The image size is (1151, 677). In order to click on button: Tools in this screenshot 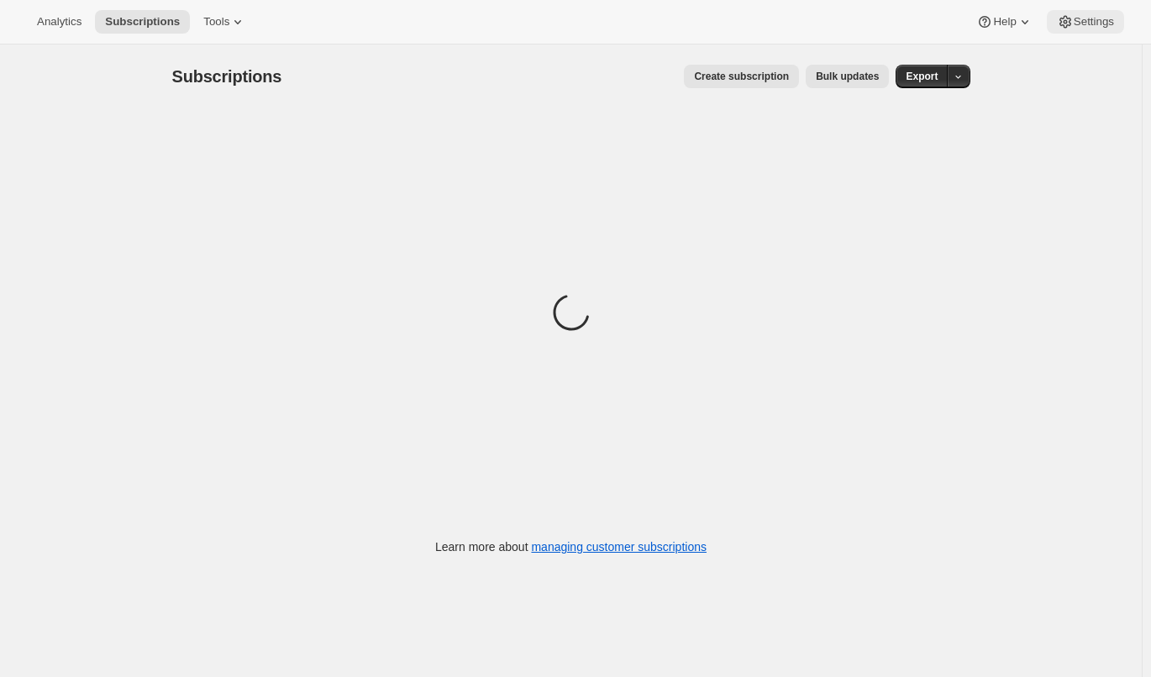, I will do `click(224, 22)`.